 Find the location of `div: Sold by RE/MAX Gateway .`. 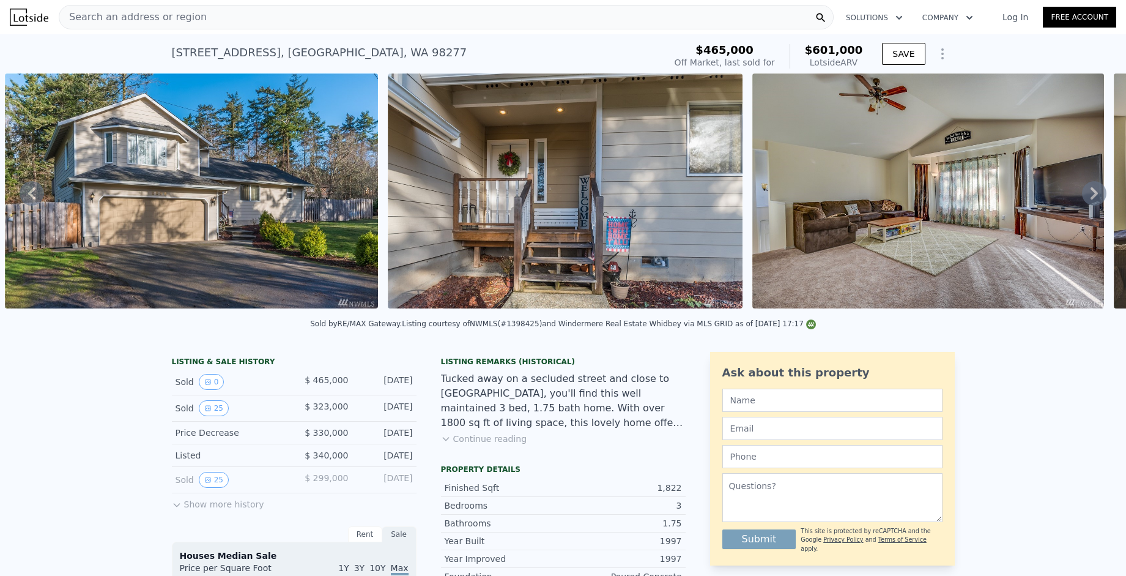

div: Sold by RE/MAX Gateway . is located at coordinates (356, 324).